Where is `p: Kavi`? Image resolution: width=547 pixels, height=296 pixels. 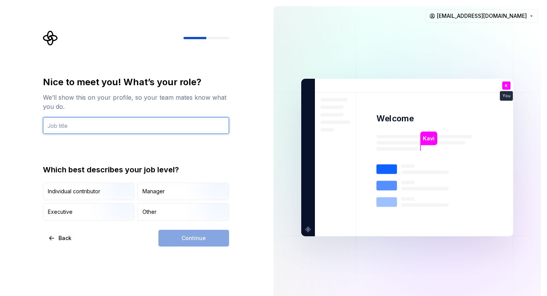 p: Kavi is located at coordinates (429, 138).